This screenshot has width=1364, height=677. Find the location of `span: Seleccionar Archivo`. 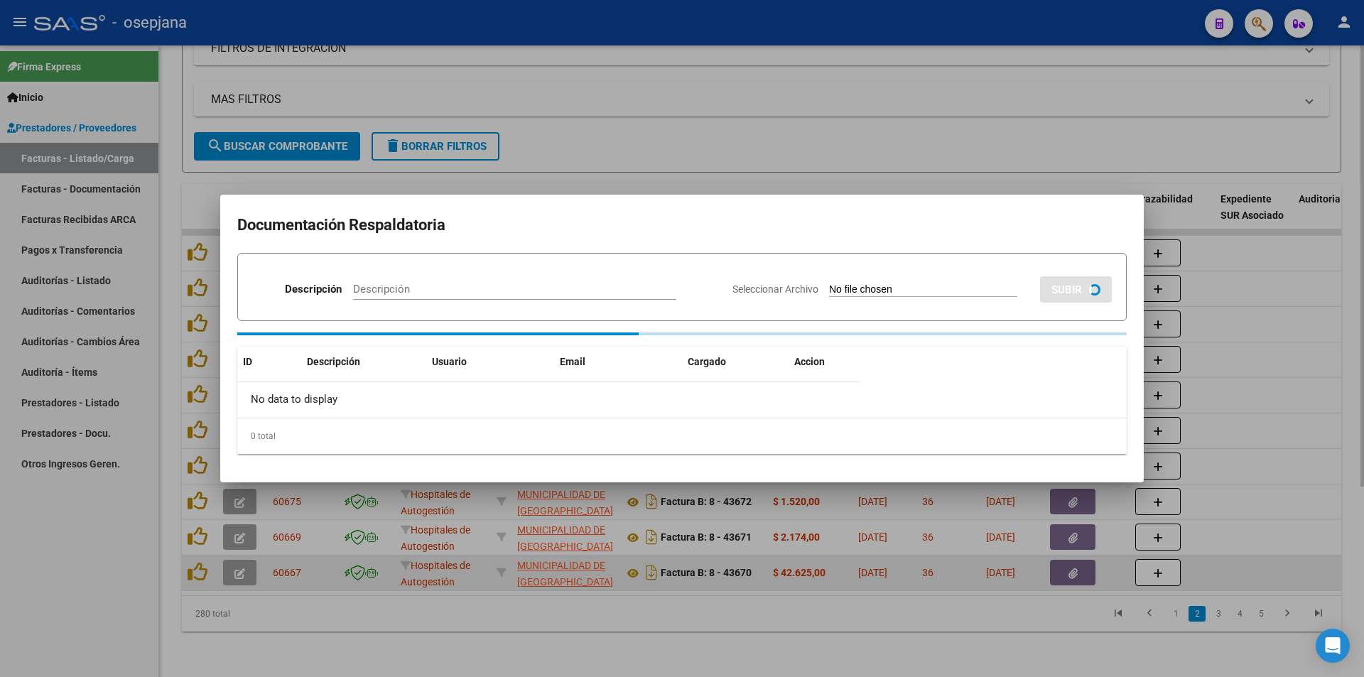

span: Seleccionar Archivo is located at coordinates (775, 289).